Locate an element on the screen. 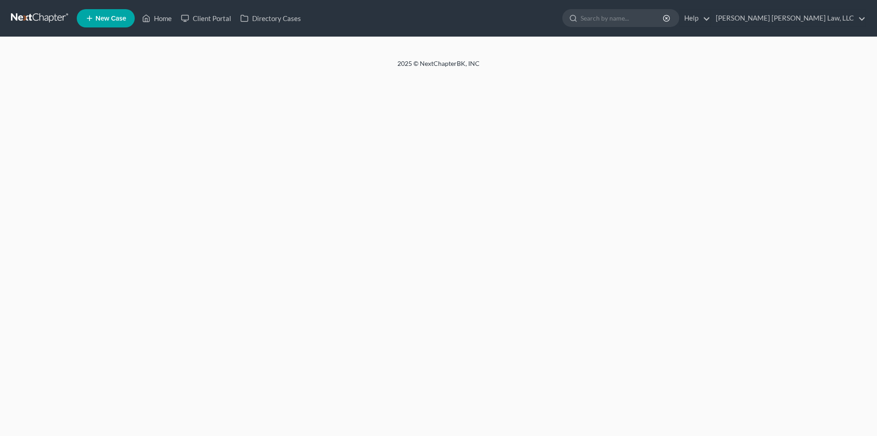  a: Home is located at coordinates (157, 18).